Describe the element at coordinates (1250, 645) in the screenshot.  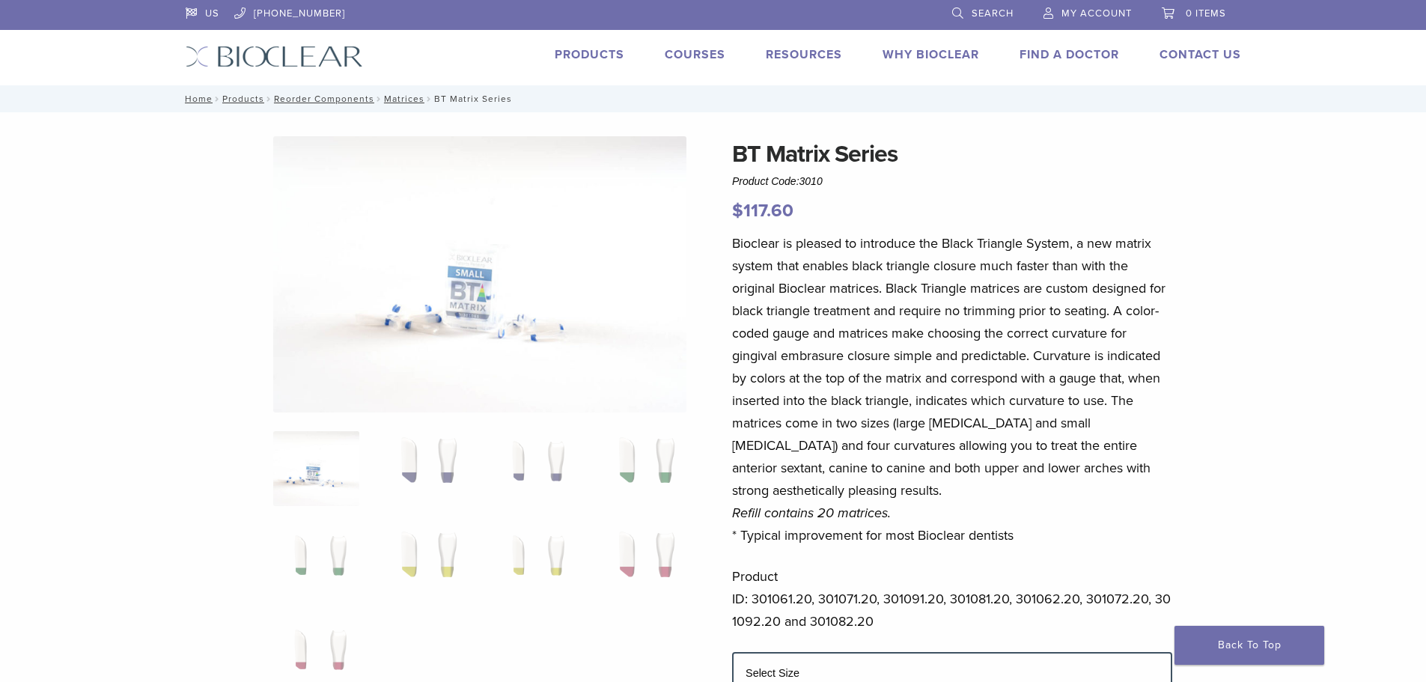
I see `a: Back To Top` at that location.